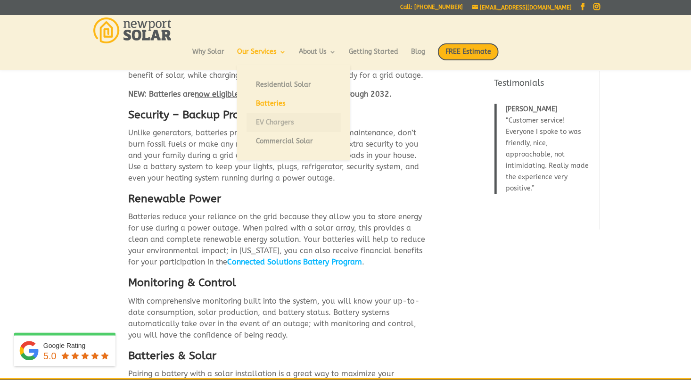 The height and width of the screenshot is (380, 691). Describe the element at coordinates (294, 104) in the screenshot. I see `a: Batteries` at that location.